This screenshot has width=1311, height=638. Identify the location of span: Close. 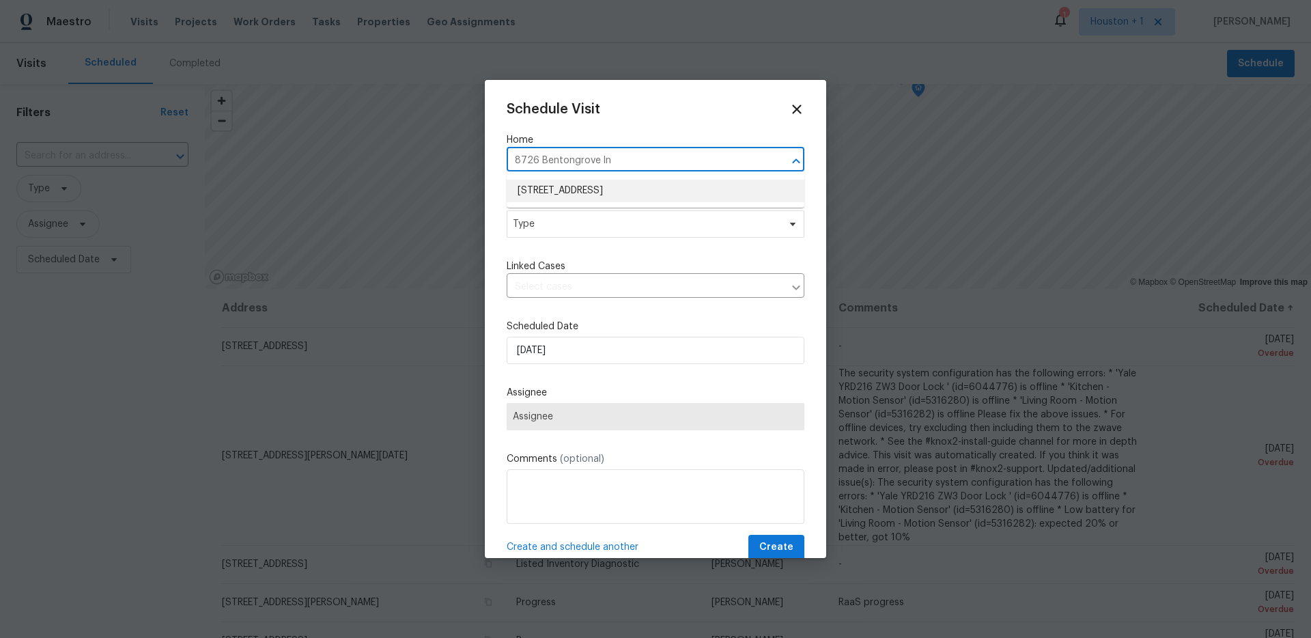
(797, 109).